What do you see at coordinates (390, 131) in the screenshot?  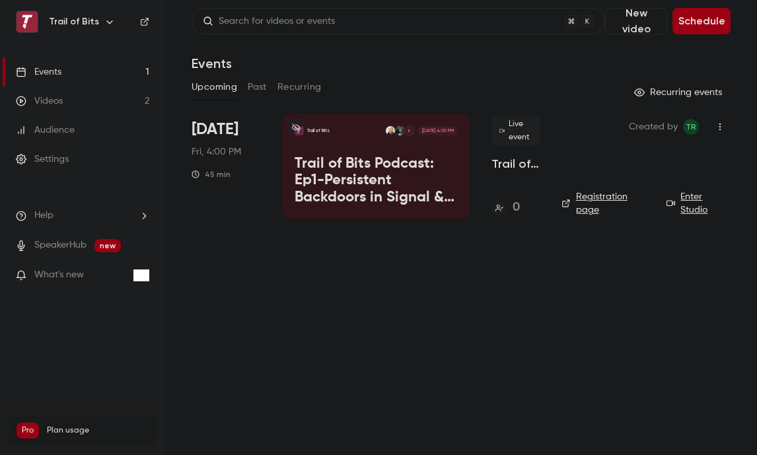 I see `img: Keith Hoodlet` at bounding box center [390, 131].